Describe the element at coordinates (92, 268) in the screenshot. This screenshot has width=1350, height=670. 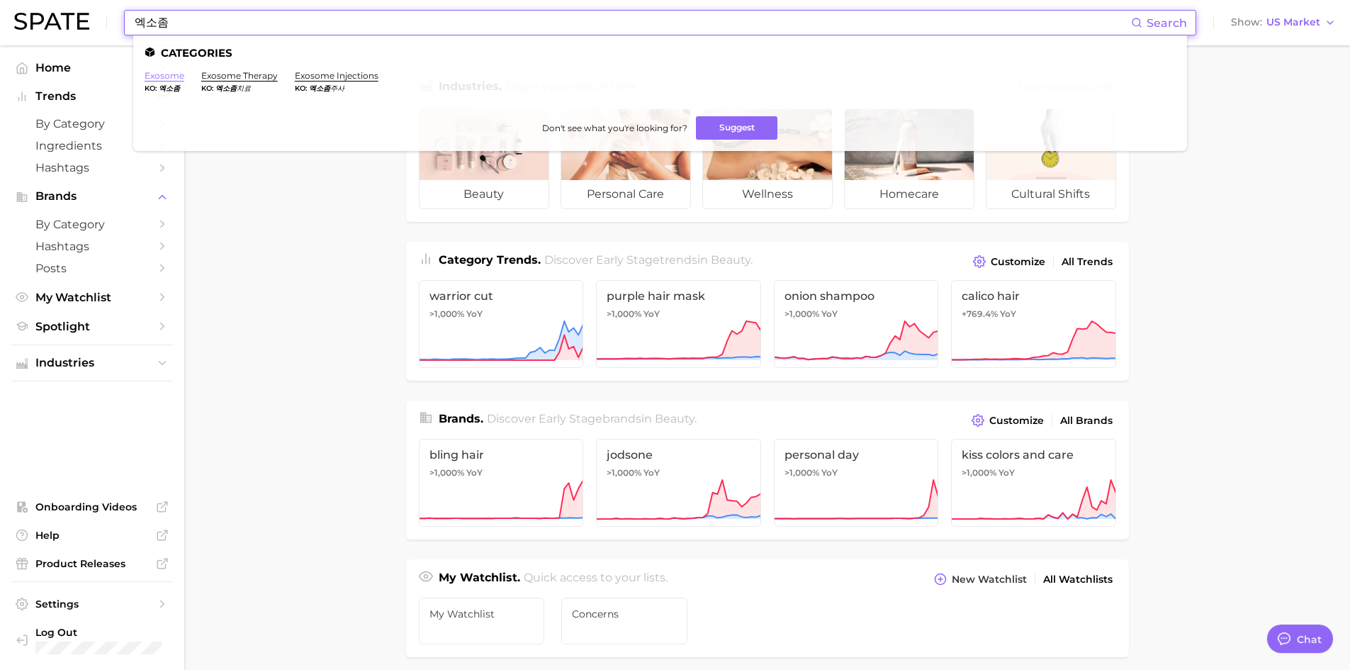
I see `span: Posts` at that location.